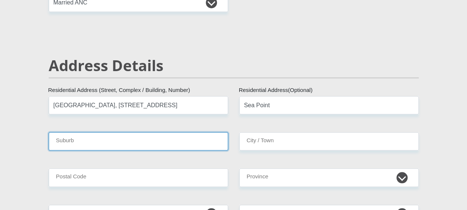  What do you see at coordinates (234, 65) in the screenshot?
I see `h2: Address Details` at bounding box center [234, 65].